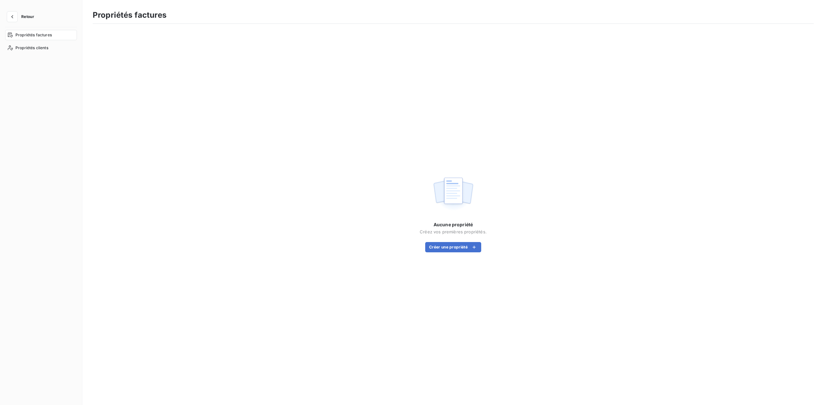  I want to click on img: empty state, so click(453, 194).